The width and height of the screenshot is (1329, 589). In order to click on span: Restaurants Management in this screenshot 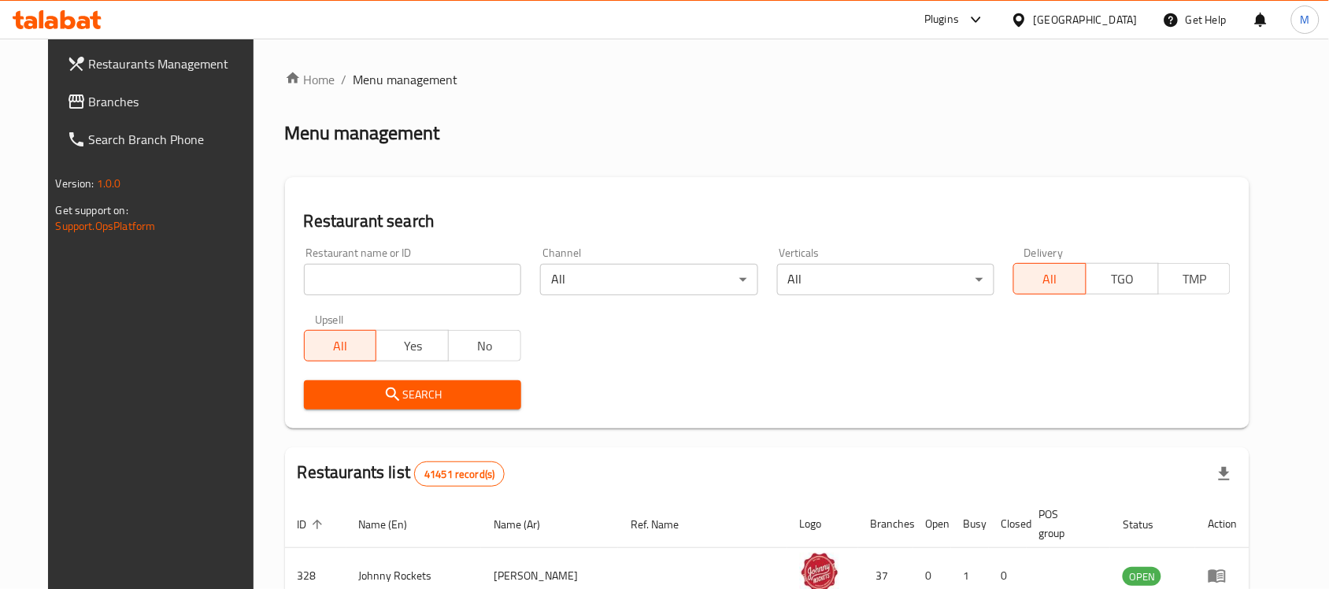, I will do `click(173, 64)`.